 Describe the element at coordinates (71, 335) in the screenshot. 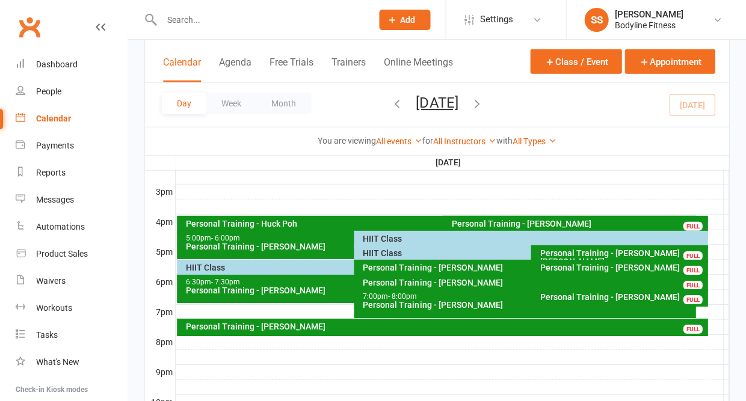

I see `a: Tasks` at that location.